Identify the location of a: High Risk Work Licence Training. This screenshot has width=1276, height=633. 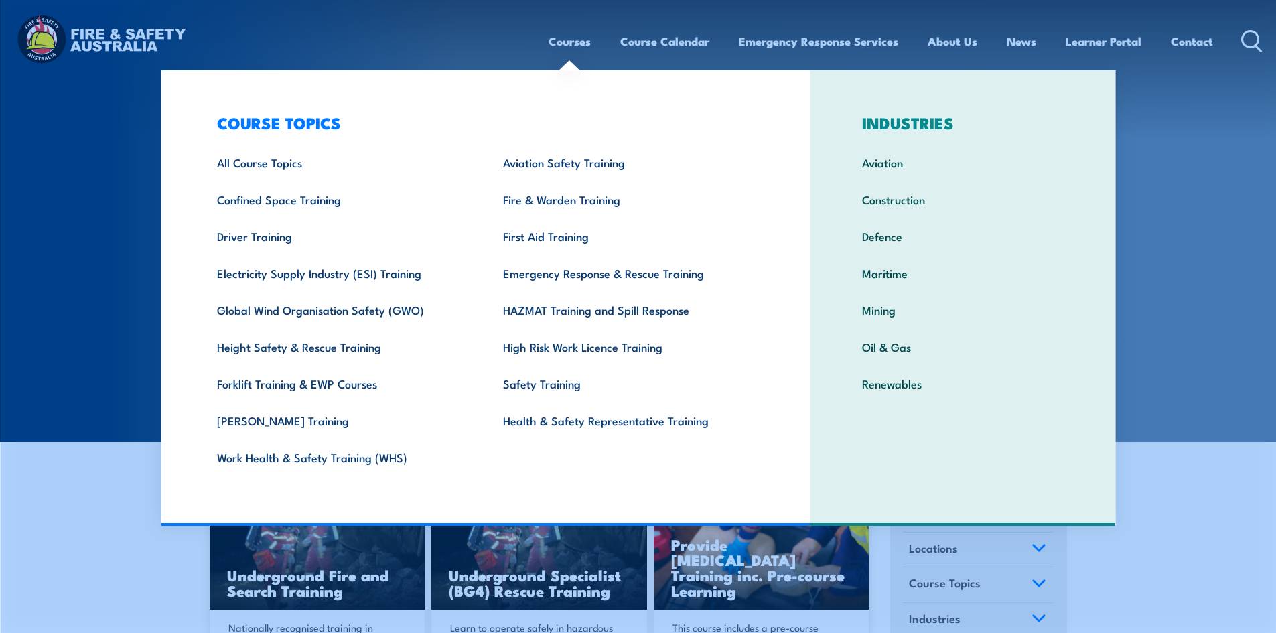
(625, 346).